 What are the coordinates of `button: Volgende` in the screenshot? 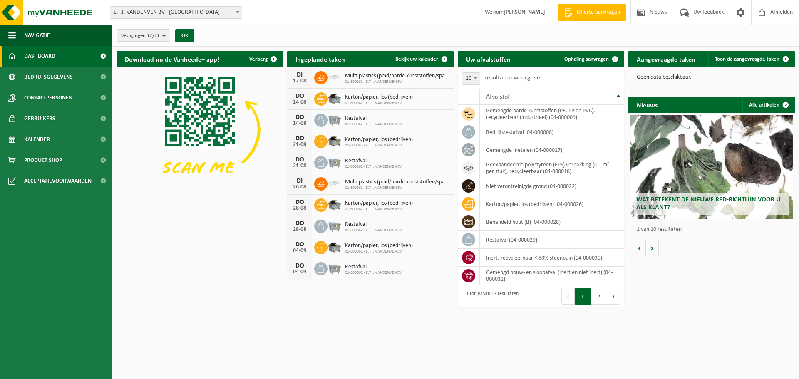 It's located at (652, 248).